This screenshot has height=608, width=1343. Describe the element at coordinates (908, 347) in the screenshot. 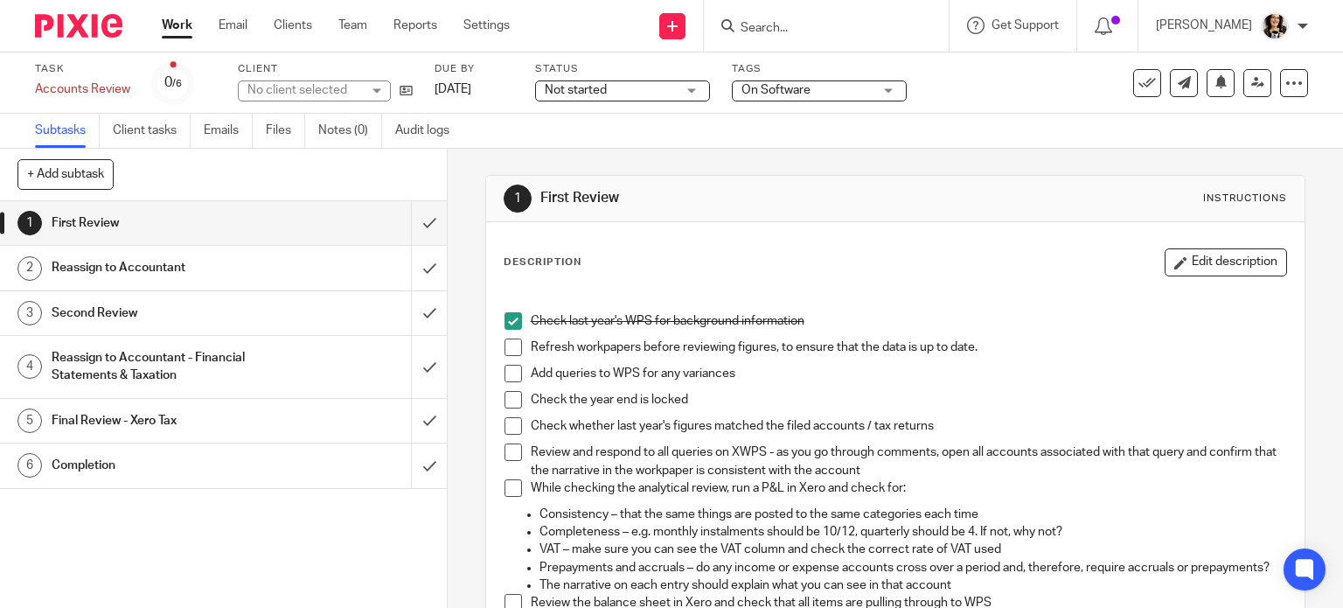

I see `p: Refresh workpapers before reviewing figures, to ensure that the data is up to date.` at that location.